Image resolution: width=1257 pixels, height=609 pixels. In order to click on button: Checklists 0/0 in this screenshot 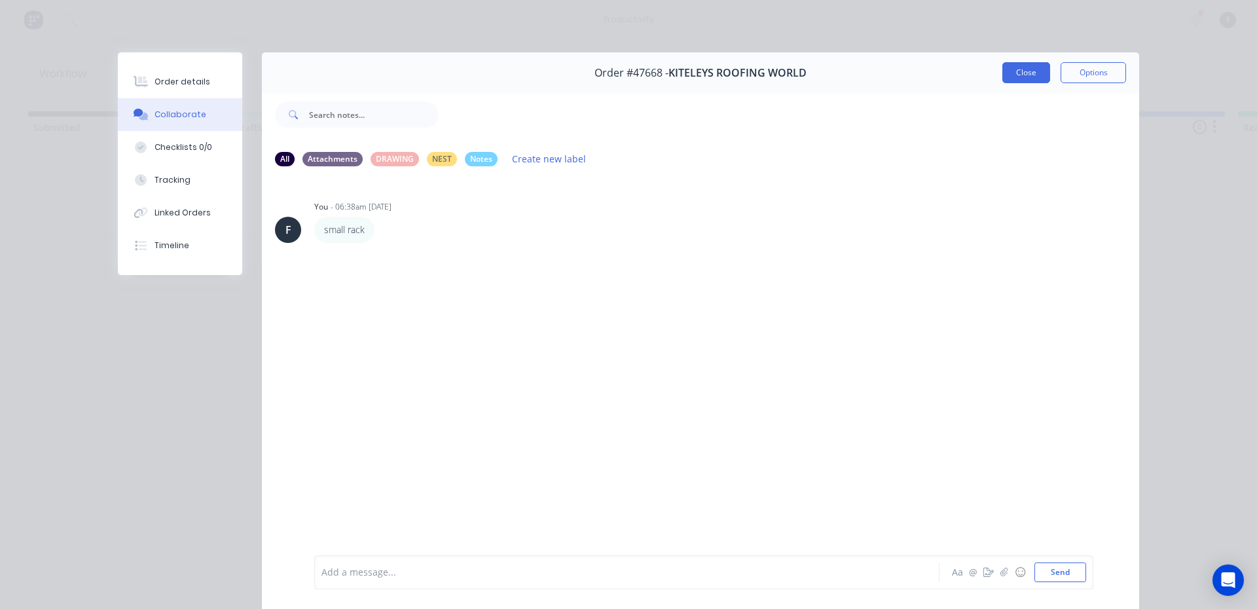, I will do `click(180, 147)`.